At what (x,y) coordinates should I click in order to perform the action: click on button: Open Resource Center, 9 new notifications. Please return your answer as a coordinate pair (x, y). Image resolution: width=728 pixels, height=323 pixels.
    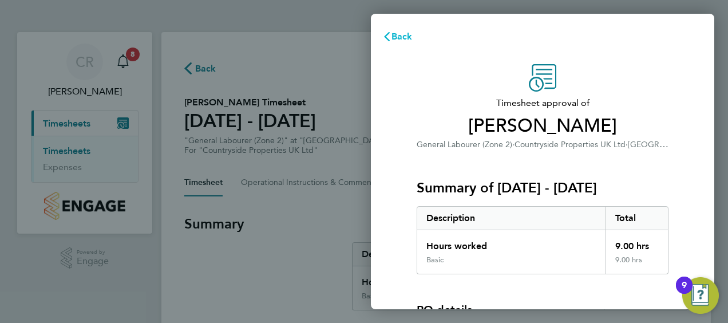
    Looking at the image, I should click on (701, 295).